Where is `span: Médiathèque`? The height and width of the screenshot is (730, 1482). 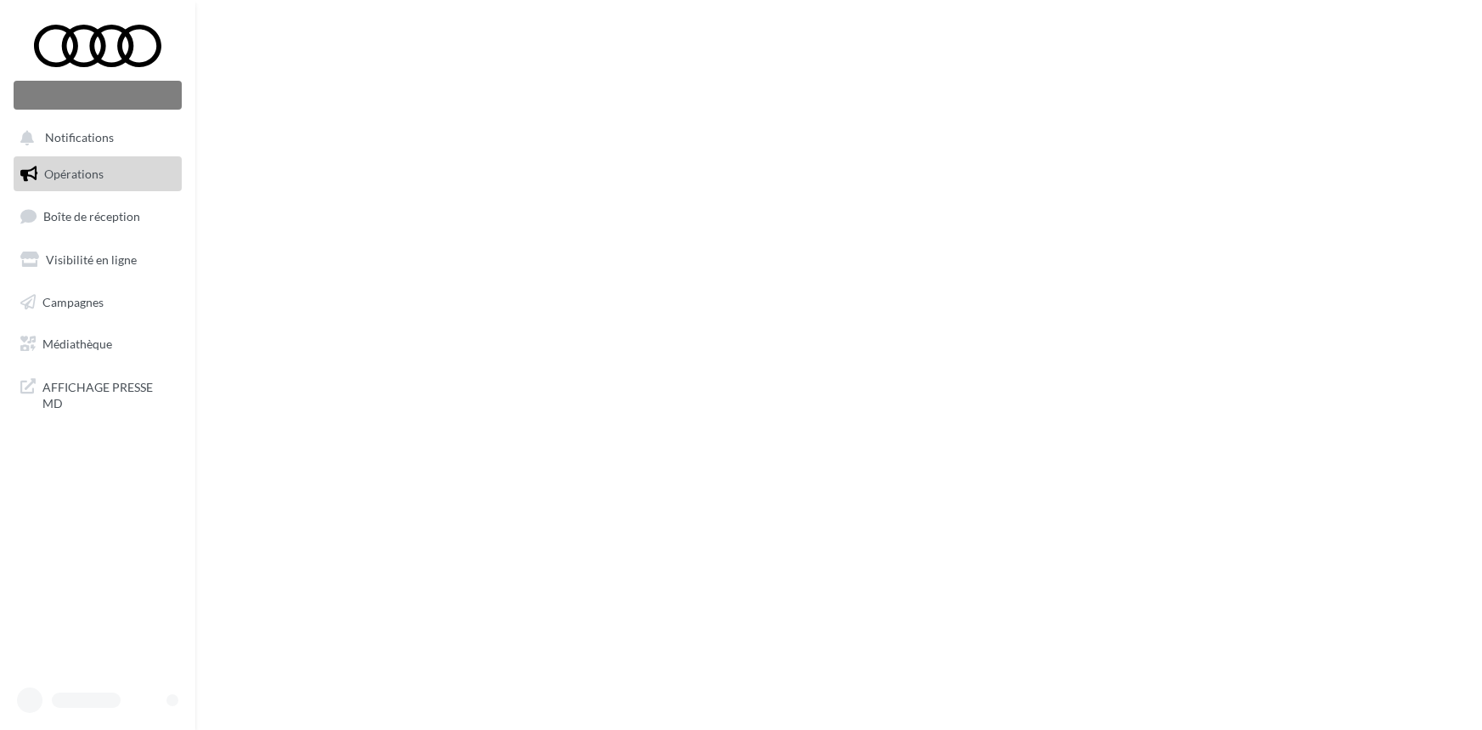 span: Médiathèque is located at coordinates (77, 343).